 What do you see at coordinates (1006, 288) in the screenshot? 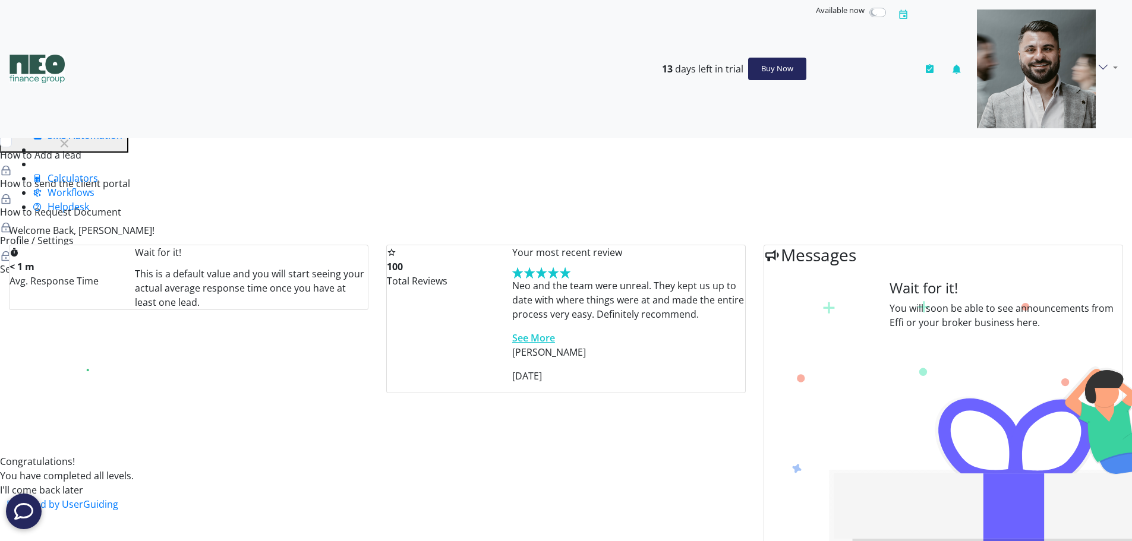
I see `h4: Wait for it!` at bounding box center [1006, 288].